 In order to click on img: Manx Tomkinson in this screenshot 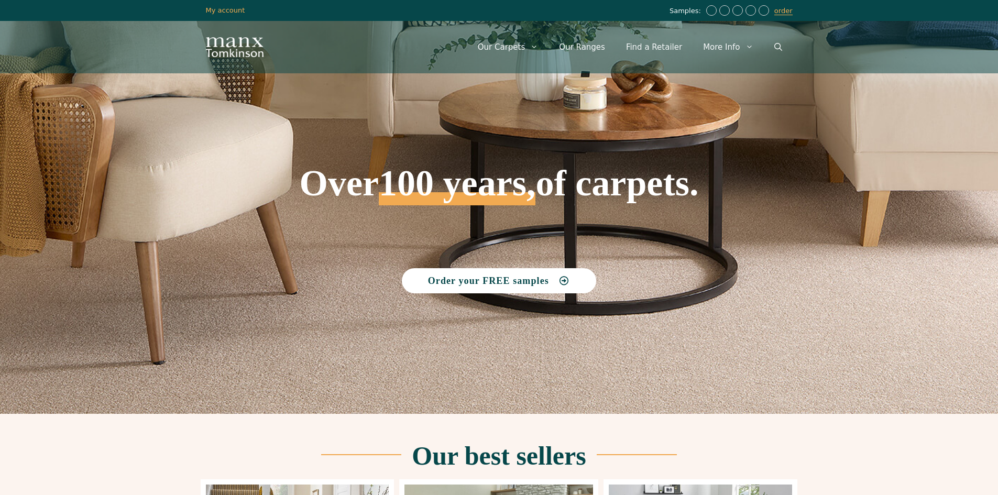, I will do `click(235, 47)`.